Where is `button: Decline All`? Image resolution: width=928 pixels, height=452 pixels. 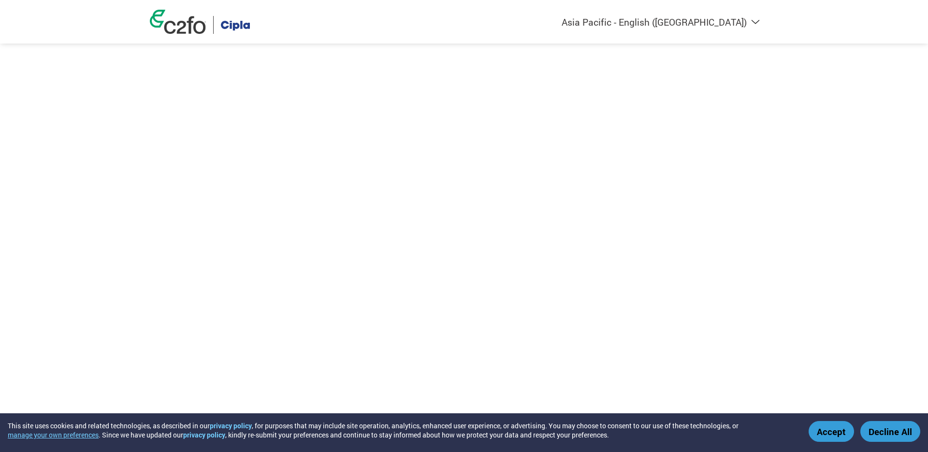 button: Decline All is located at coordinates (891, 431).